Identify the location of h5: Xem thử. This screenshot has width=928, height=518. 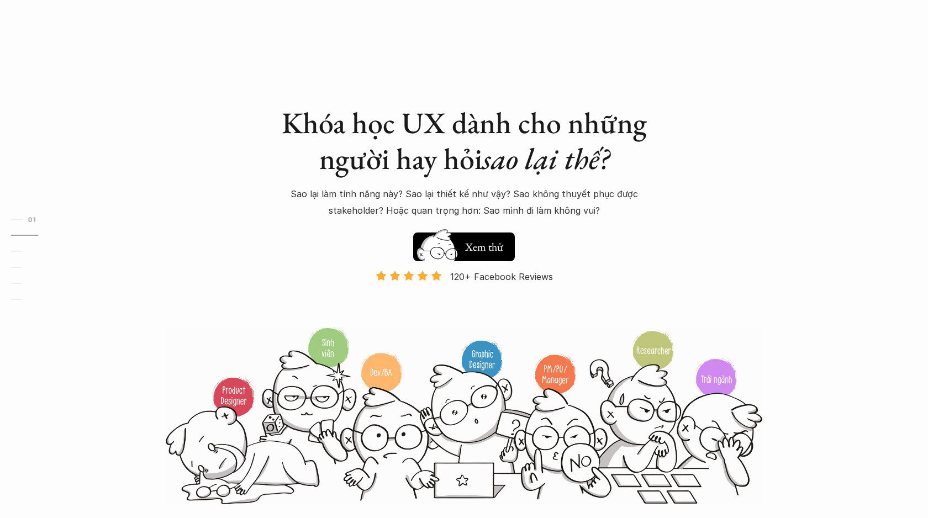
(485, 247).